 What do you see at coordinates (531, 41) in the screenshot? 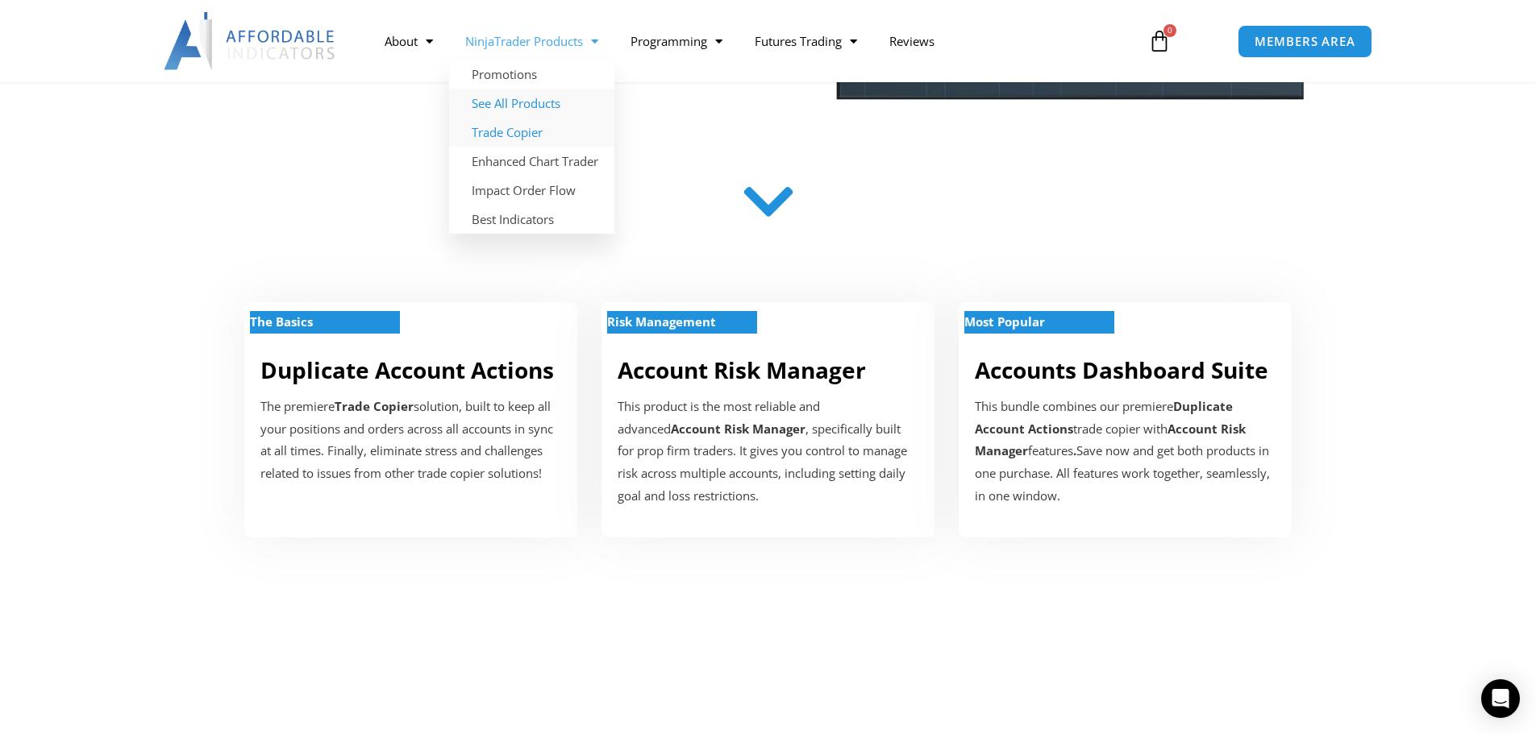
I see `a: NinjaTrader Products` at bounding box center [531, 41].